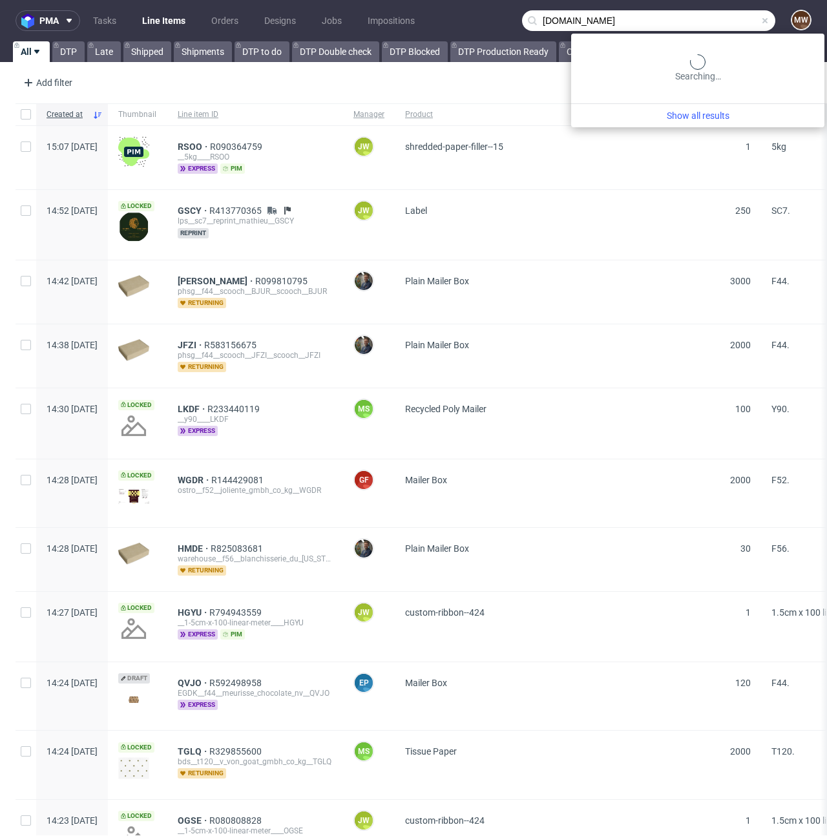 This screenshot has width=827, height=836. What do you see at coordinates (504, 52) in the screenshot?
I see `a: DTP Production Ready` at bounding box center [504, 52].